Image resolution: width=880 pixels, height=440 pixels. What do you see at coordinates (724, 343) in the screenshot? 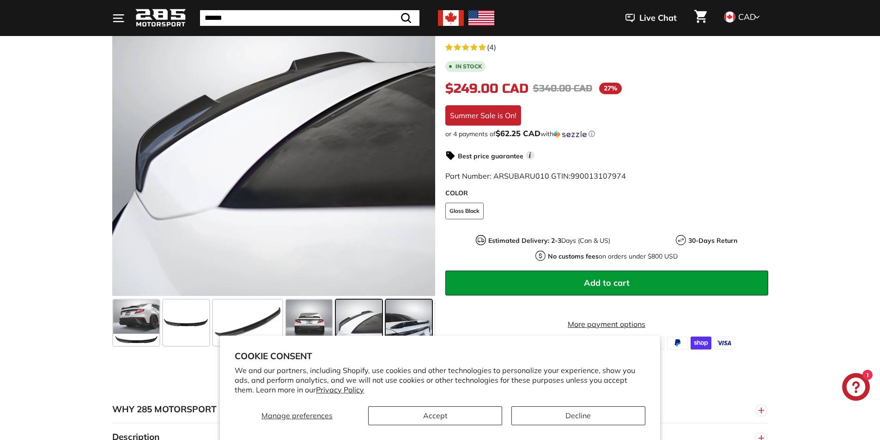
I see `img: visa` at bounding box center [724, 343].